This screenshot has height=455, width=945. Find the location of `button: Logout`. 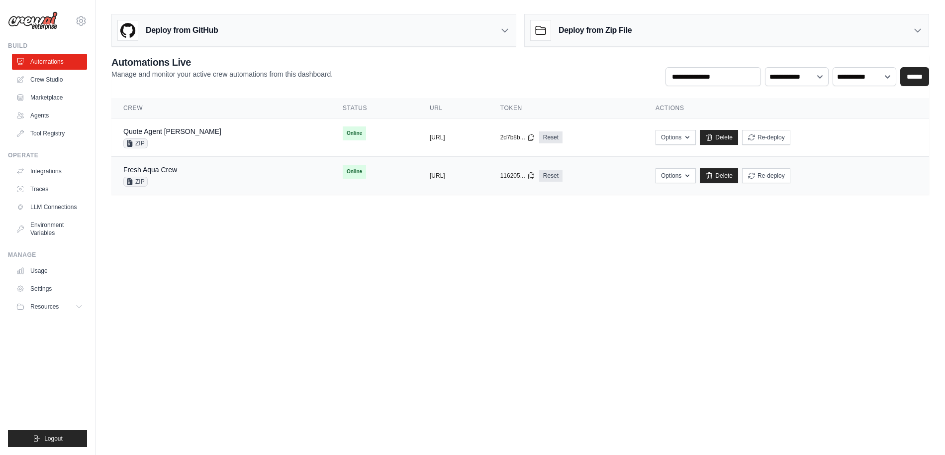

button: Logout is located at coordinates (47, 438).